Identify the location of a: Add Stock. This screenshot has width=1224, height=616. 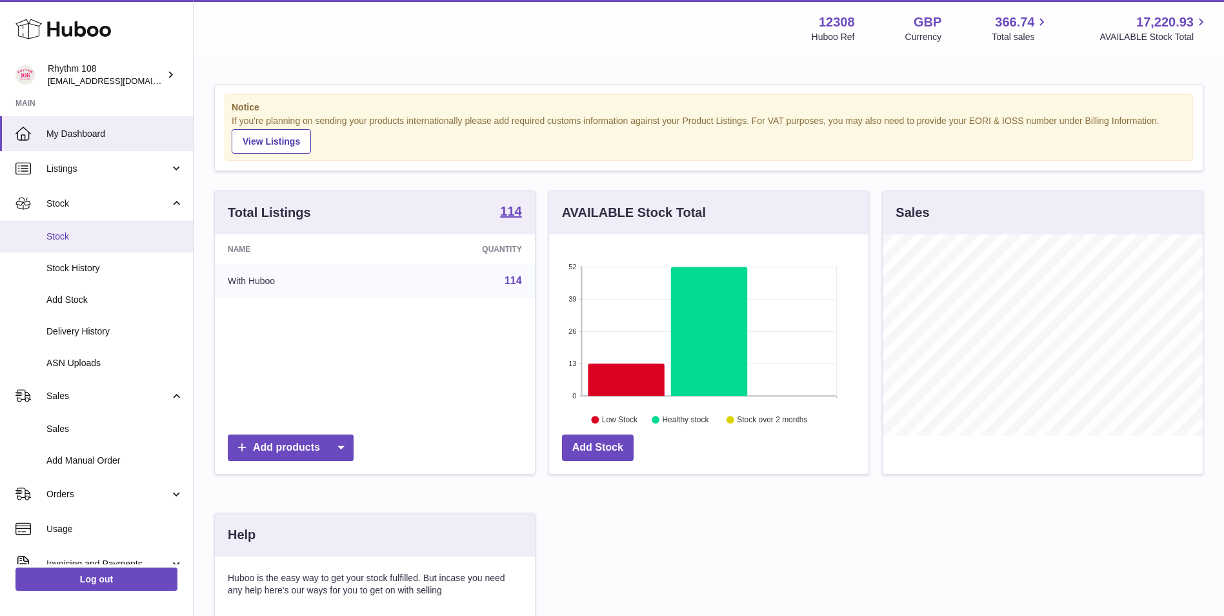
(598, 447).